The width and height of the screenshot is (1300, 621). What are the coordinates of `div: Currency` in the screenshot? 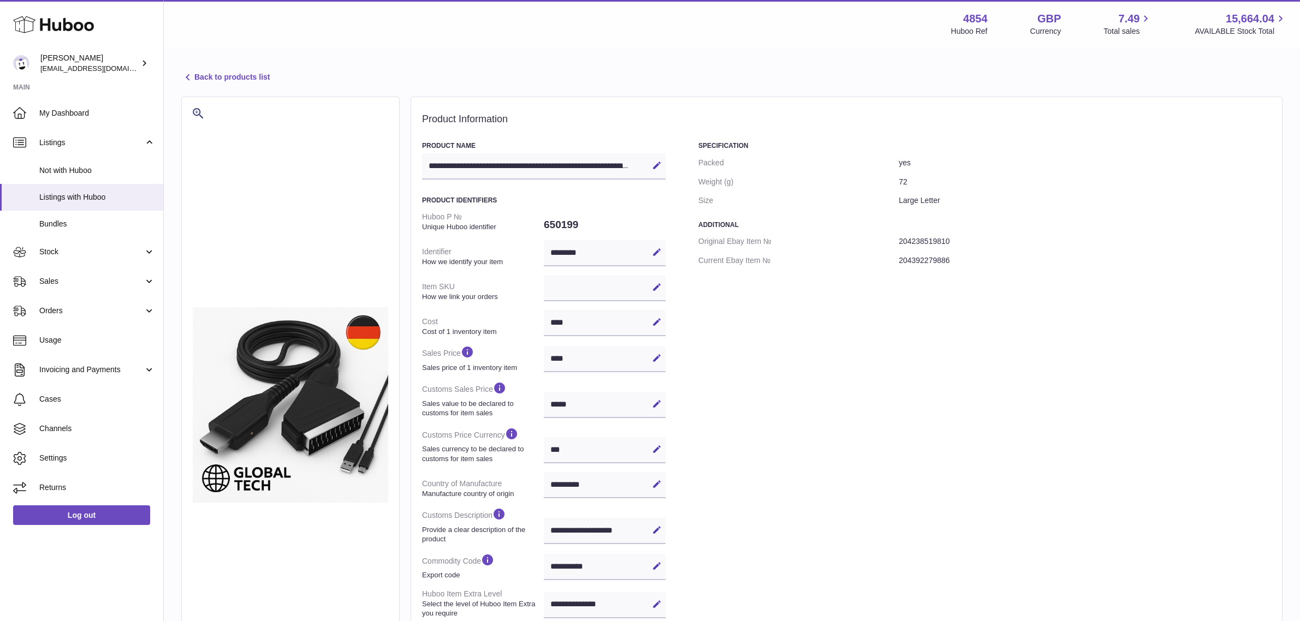 It's located at (1046, 31).